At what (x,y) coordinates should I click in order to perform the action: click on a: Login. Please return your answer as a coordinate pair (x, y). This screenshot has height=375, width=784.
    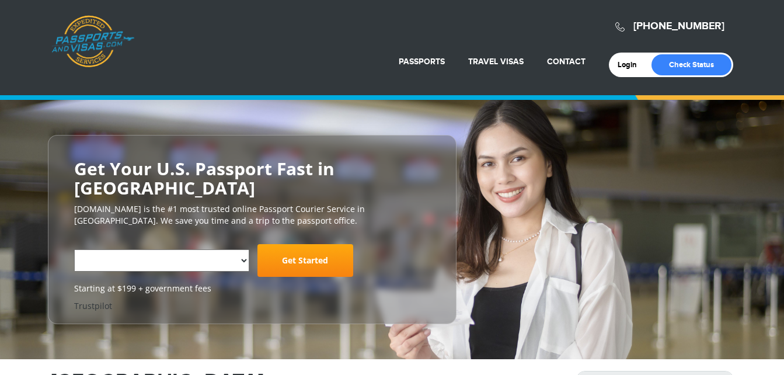
    Looking at the image, I should click on (631, 65).